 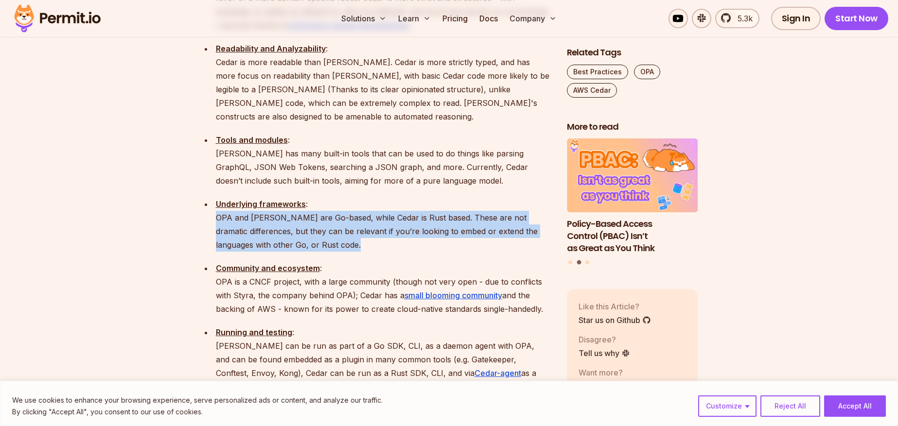 I want to click on li: 2 of 3, so click(x=632, y=197).